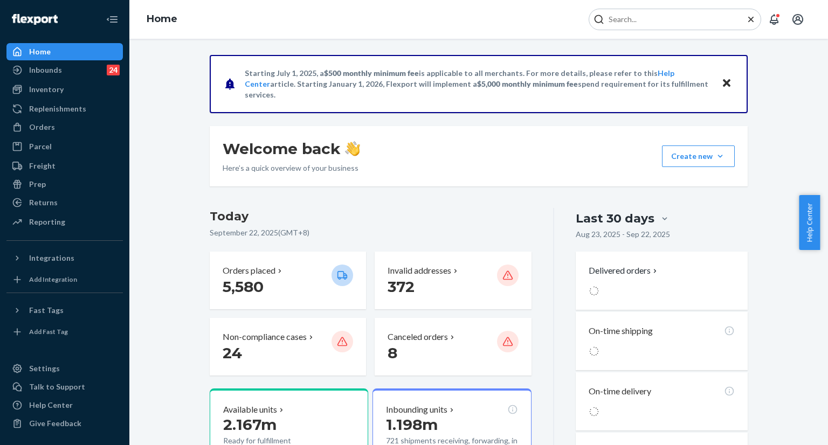 This screenshot has height=445, width=828. Describe the element at coordinates (47, 222) in the screenshot. I see `div: Reporting` at that location.